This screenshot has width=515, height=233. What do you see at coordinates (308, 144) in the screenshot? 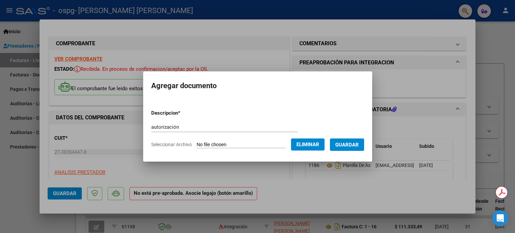
I see `button: Eliminar` at bounding box center [308, 144].